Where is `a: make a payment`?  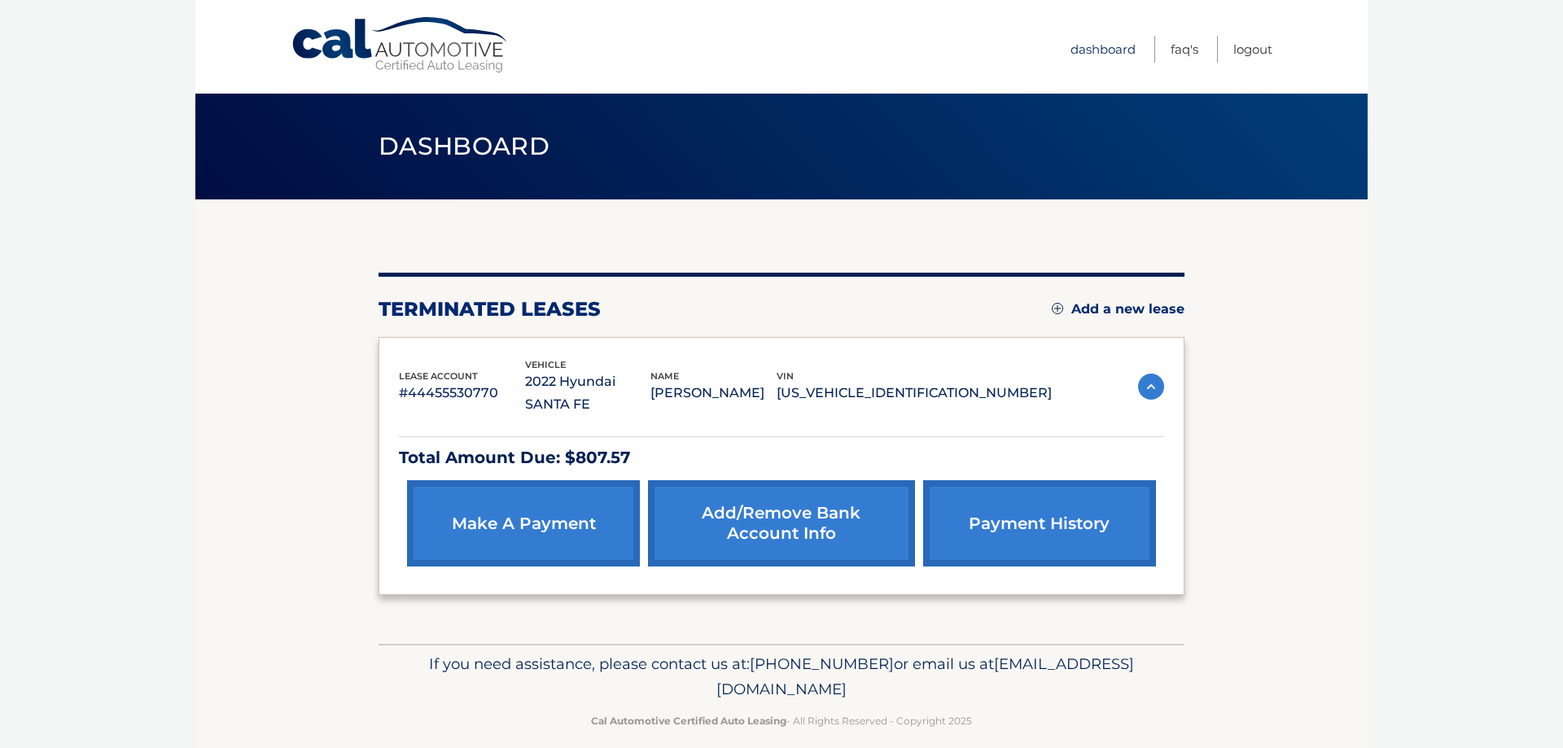 a: make a payment is located at coordinates (523, 523).